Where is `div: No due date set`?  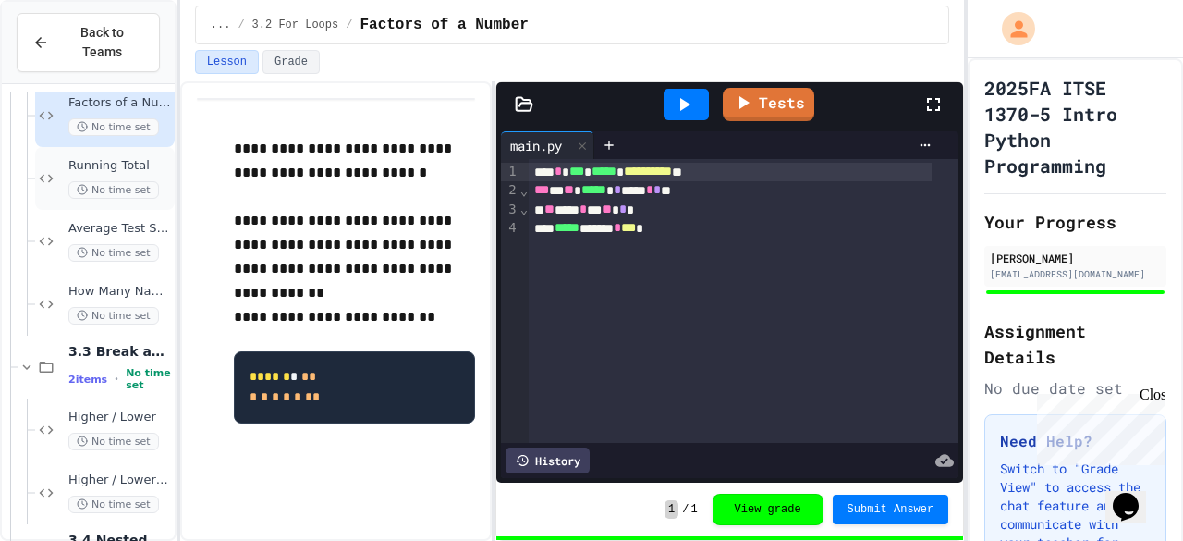 div: No due date set is located at coordinates (1075, 388).